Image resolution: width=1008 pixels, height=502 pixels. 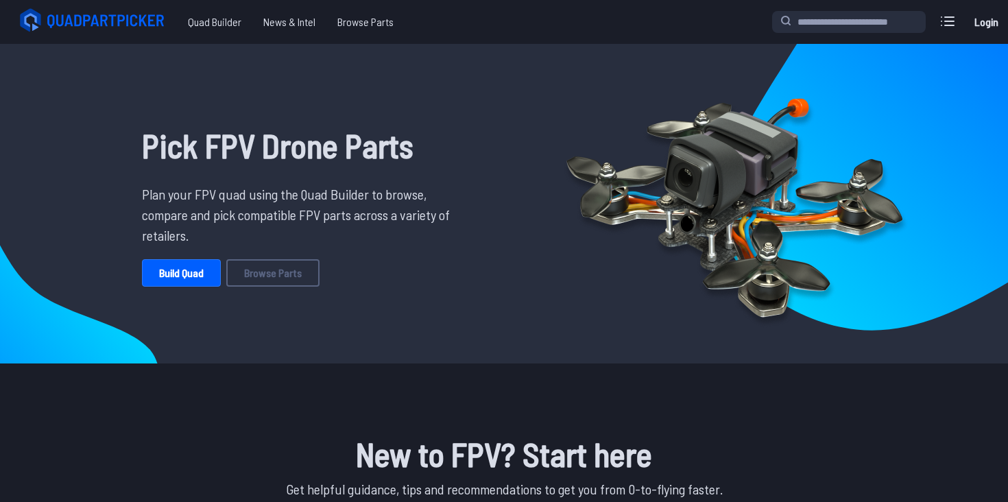 I want to click on p: Plan your FPV quad using the Quad Builder to browse, compare and pick compatible FPV parts across..., so click(x=301, y=215).